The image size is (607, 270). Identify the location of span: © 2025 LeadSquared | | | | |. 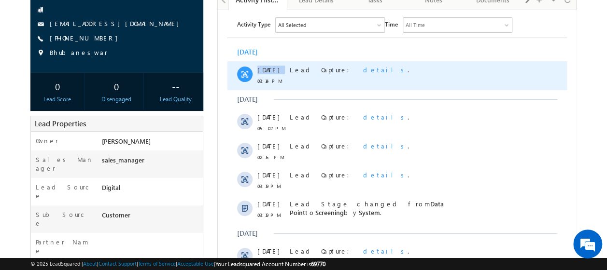
(178, 264).